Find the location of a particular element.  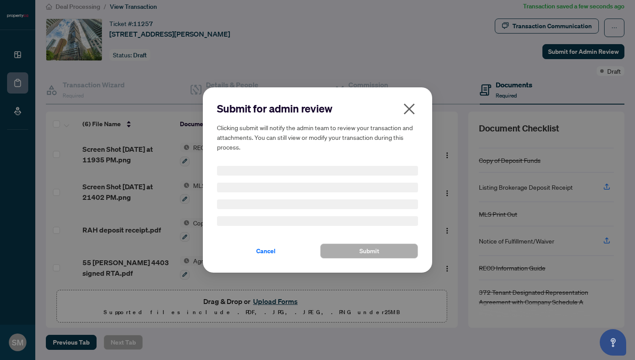

span: Cancel is located at coordinates (266, 251).